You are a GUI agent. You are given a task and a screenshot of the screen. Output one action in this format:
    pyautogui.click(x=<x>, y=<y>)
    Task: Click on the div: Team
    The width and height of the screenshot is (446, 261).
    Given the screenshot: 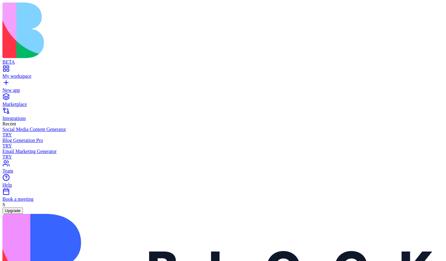 What is the action you would take?
    pyautogui.click(x=223, y=171)
    